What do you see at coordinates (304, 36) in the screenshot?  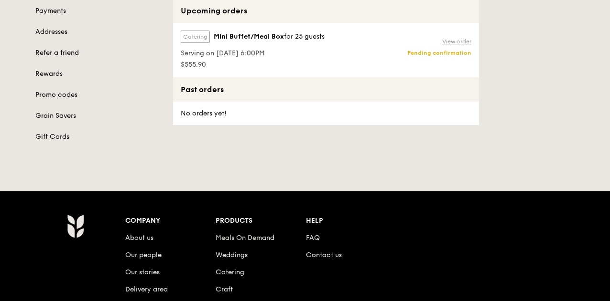 I see `span: for 25 guests` at bounding box center [304, 36].